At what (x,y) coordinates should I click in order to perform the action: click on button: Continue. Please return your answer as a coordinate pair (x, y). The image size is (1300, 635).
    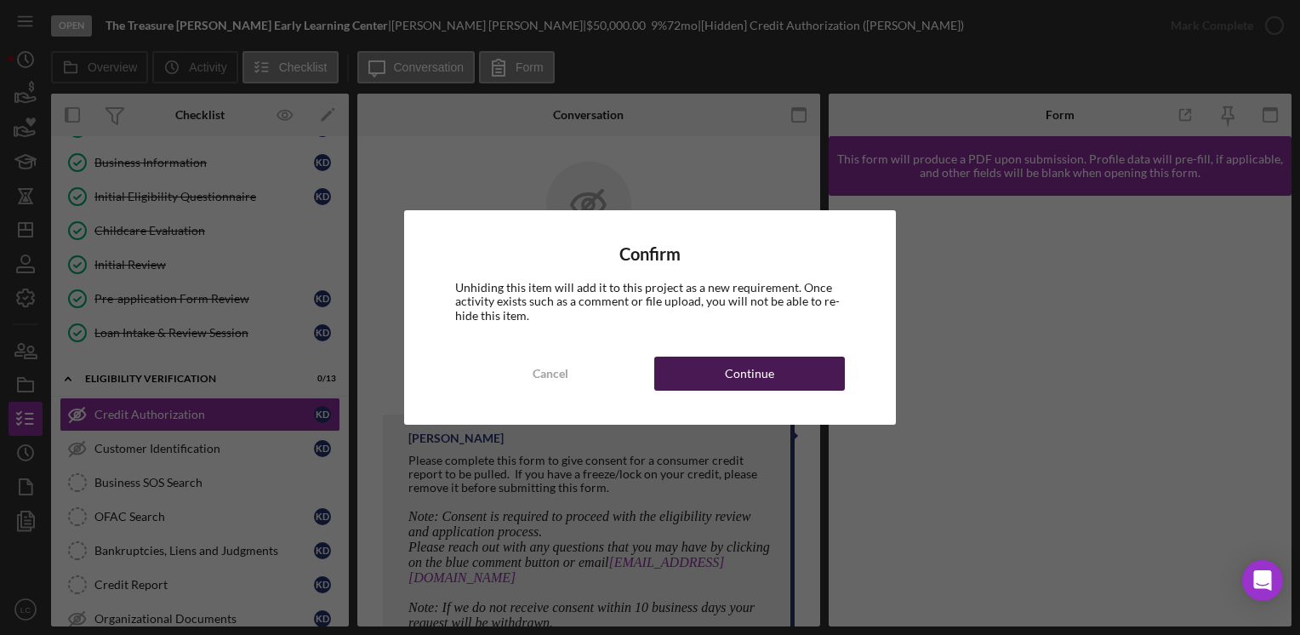
    Looking at the image, I should click on (750, 374).